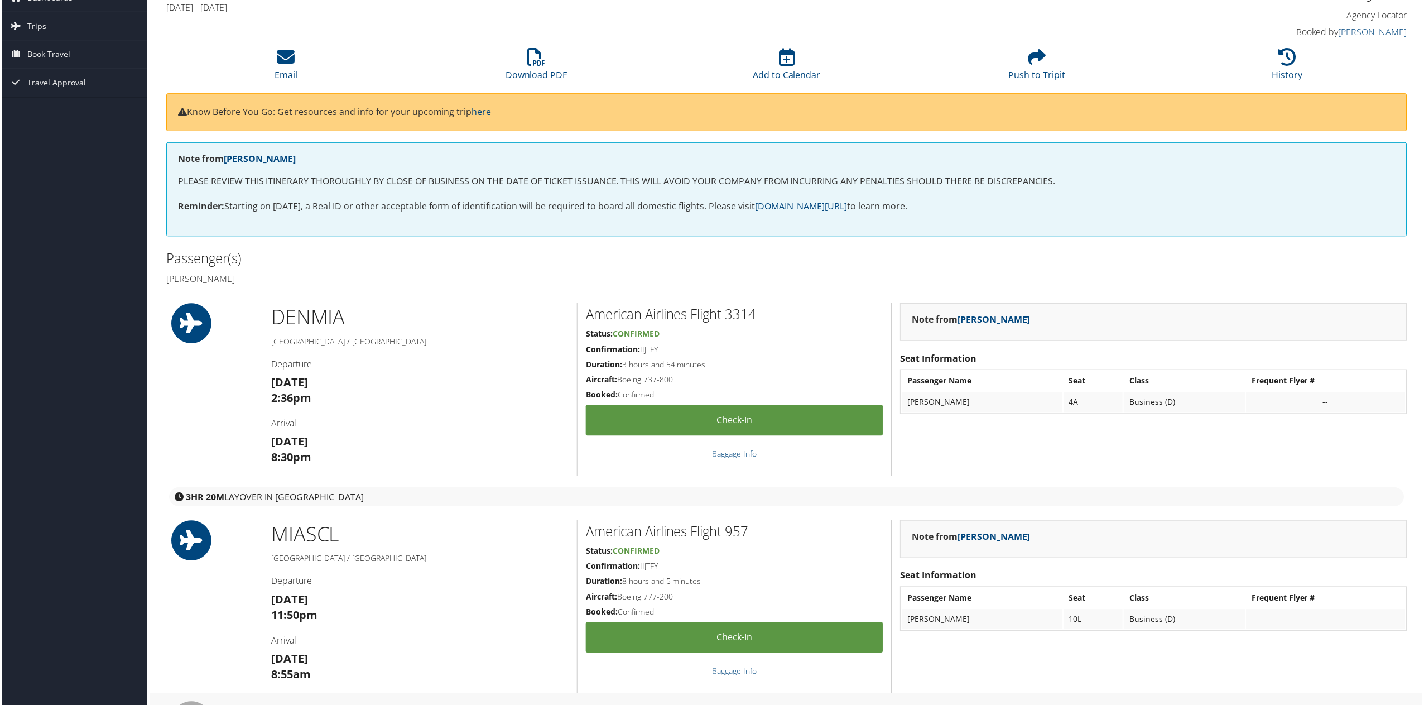  Describe the element at coordinates (734, 365) in the screenshot. I see `h5: 3 hours and 54 minutes` at that location.